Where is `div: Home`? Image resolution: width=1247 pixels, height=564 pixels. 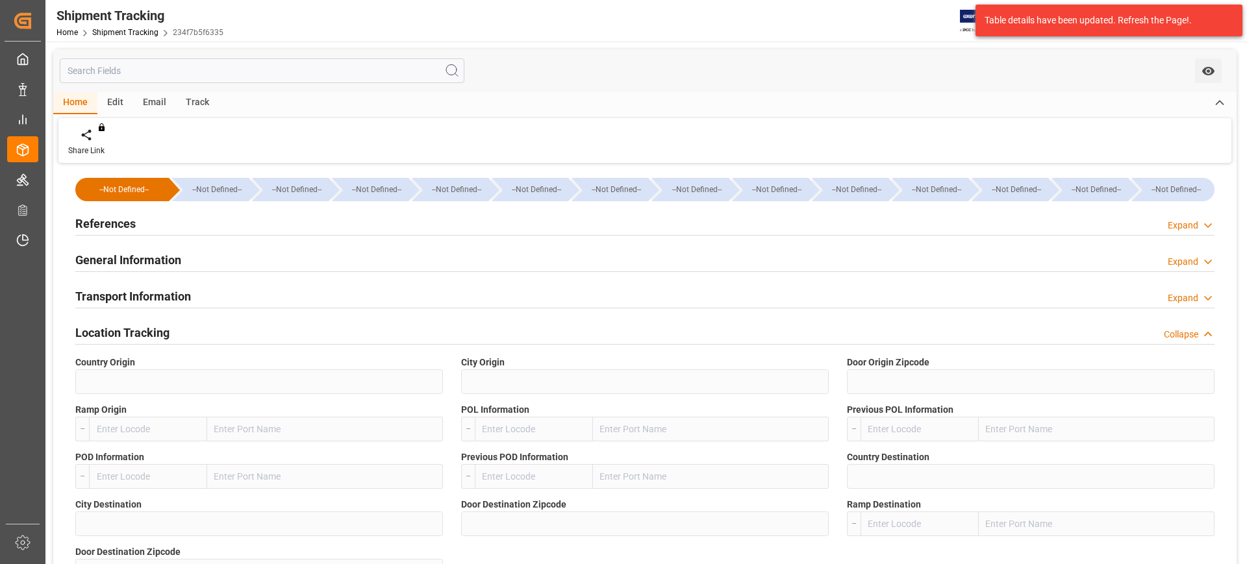
div: Home is located at coordinates (75, 103).